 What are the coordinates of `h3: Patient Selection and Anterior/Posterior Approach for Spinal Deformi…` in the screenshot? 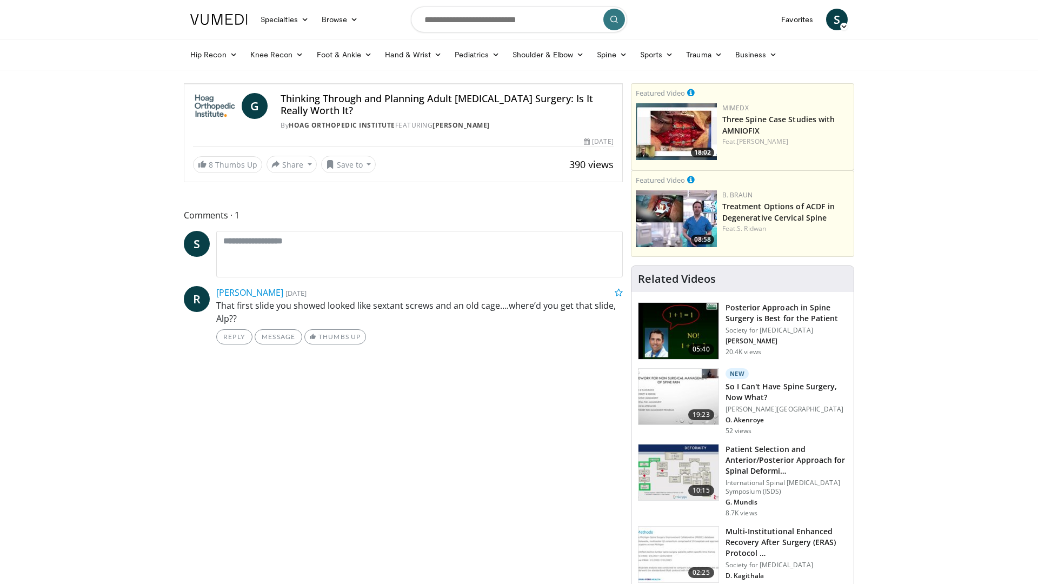 It's located at (786, 460).